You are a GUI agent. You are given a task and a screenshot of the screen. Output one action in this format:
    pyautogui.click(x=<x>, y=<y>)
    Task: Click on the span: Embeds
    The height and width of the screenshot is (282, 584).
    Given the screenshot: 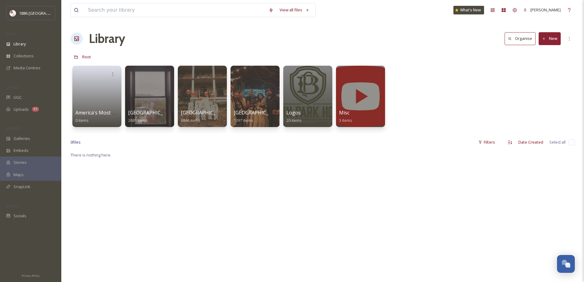 What is the action you would take?
    pyautogui.click(x=21, y=150)
    